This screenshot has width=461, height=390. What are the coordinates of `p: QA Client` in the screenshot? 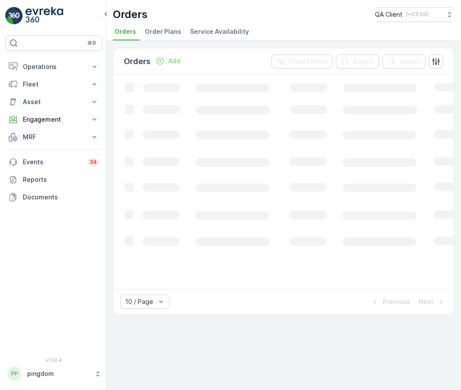 It's located at (389, 14).